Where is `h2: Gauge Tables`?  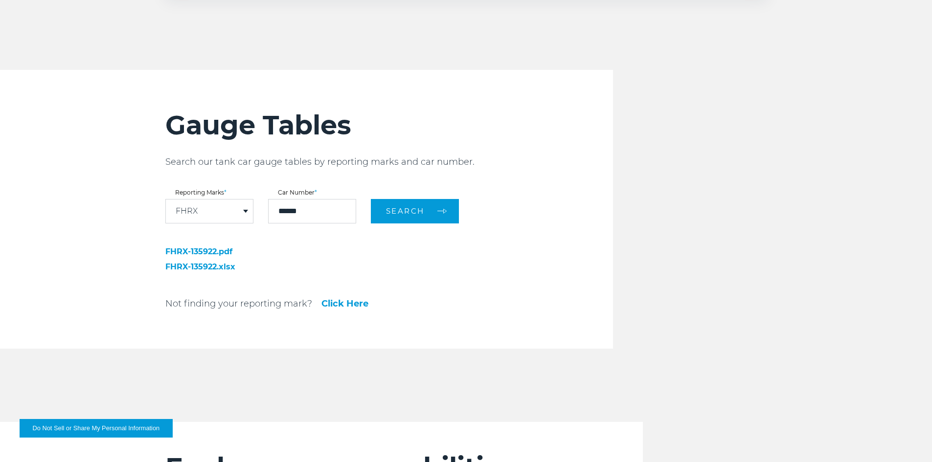
h2: Gauge Tables is located at coordinates (389, 125).